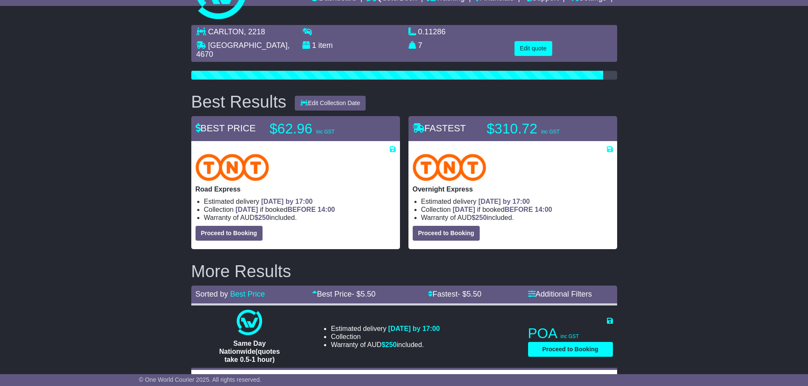 The height and width of the screenshot is (386, 808). What do you see at coordinates (254, 32) in the screenshot?
I see `span: , 2218` at bounding box center [254, 32].